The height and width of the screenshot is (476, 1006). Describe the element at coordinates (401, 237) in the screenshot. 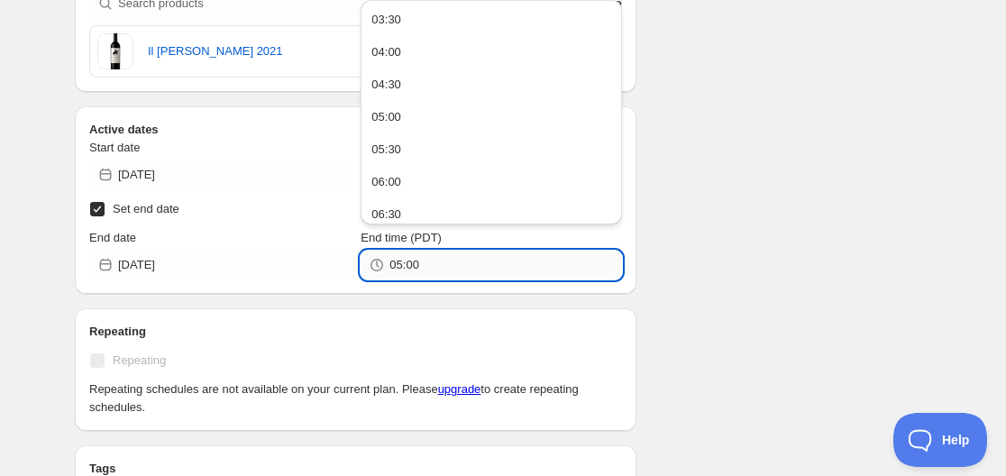

I see `span: End time (PDT)` at that location.